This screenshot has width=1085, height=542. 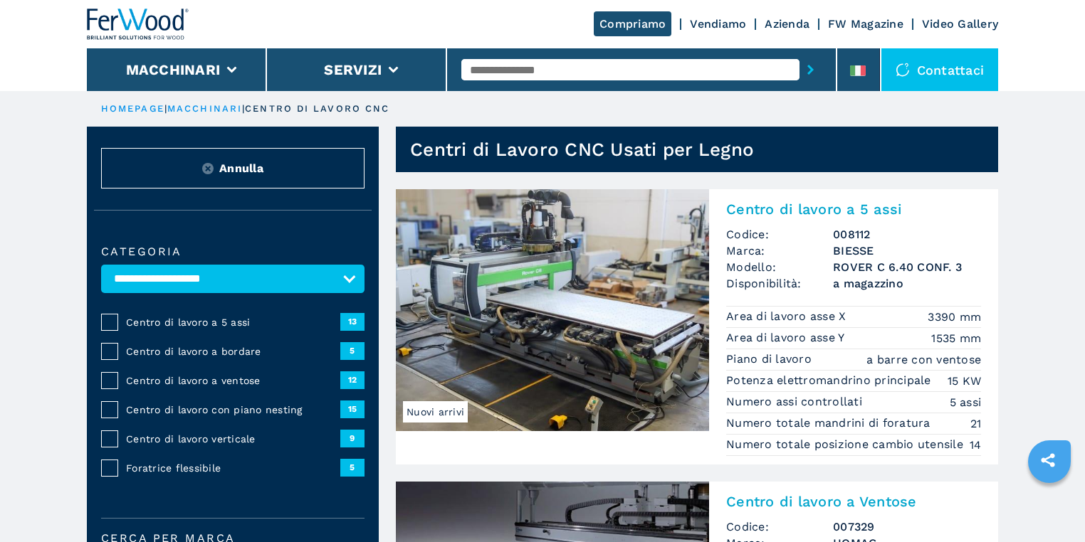 What do you see at coordinates (975, 445) in the screenshot?
I see `em: 14` at bounding box center [975, 445].